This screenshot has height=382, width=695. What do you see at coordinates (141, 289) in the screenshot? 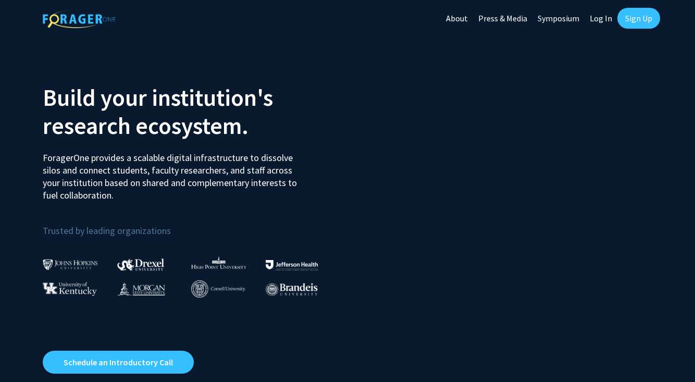
I see `img: Morgan State University` at bounding box center [141, 289].